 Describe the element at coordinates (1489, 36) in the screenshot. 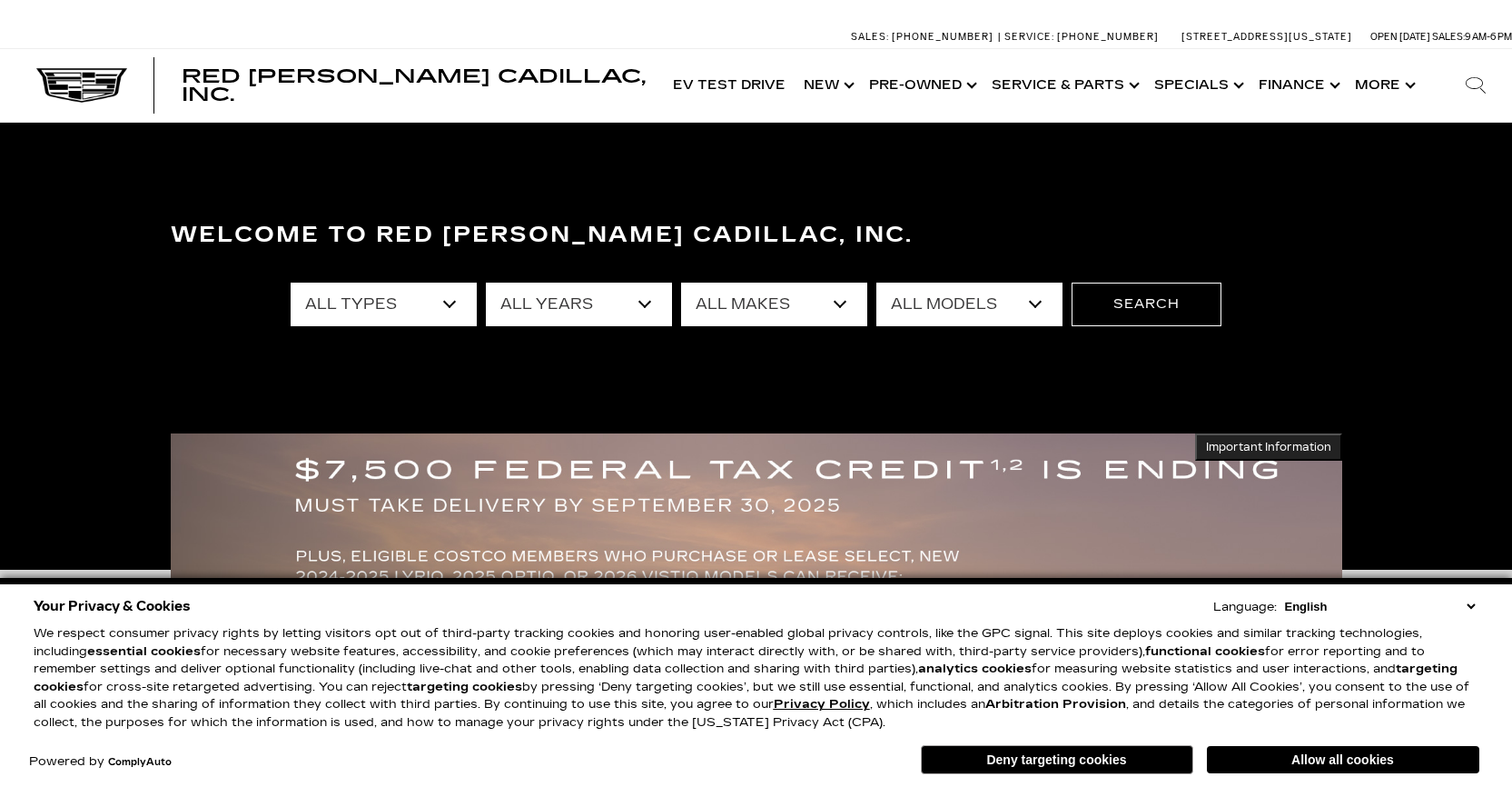

I see `span: 9 AM-6 PM` at that location.